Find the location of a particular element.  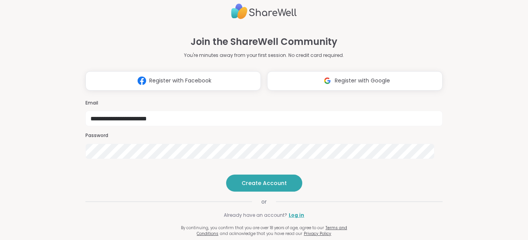

span: Register with Google is located at coordinates (362, 80).